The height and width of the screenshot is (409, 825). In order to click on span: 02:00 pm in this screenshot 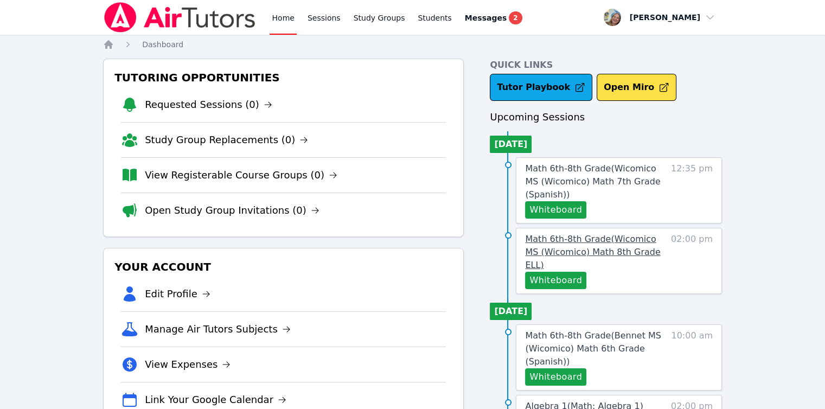, I will do `click(692, 261)`.